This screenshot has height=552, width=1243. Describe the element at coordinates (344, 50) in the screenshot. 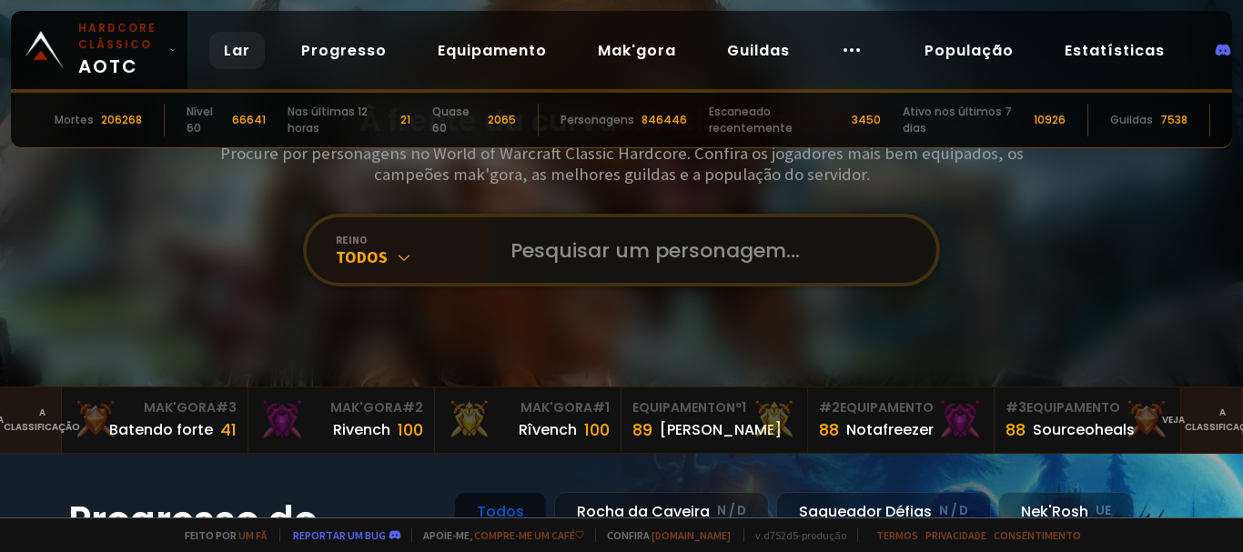

I see `a: Progresso` at that location.